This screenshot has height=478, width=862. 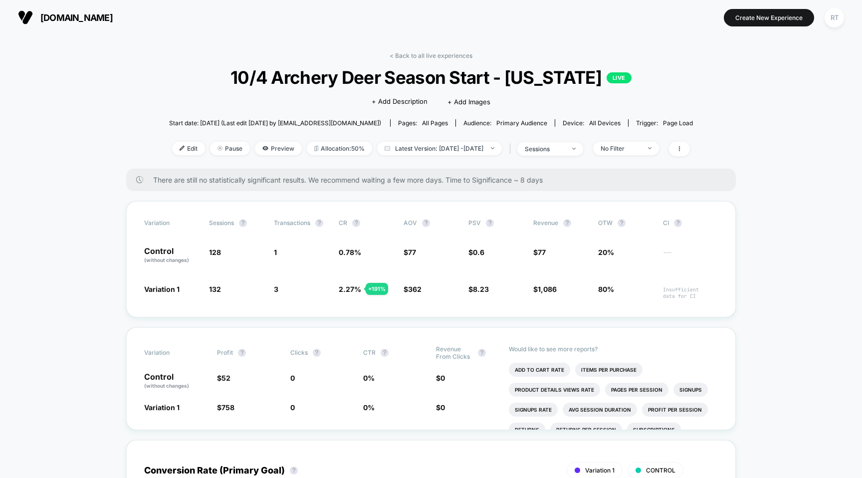 I want to click on div: RT, so click(x=834, y=17).